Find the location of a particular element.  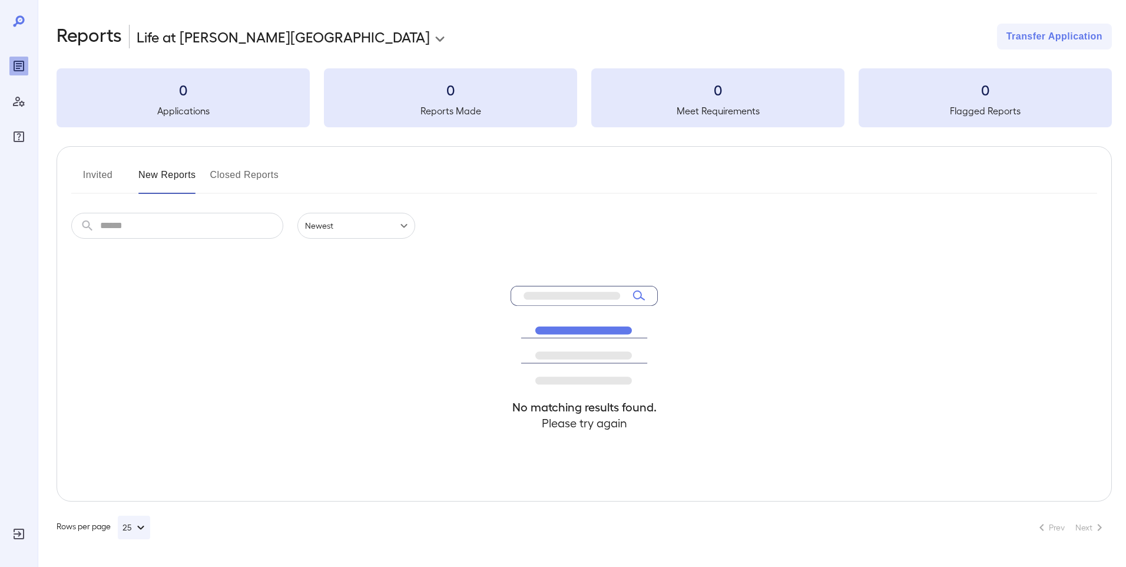

button: 25 is located at coordinates (134, 527).